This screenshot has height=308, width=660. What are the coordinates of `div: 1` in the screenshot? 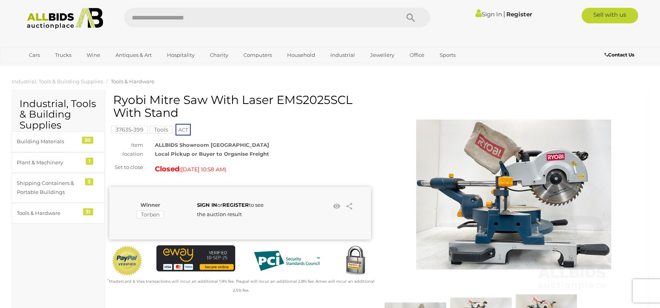 It's located at (89, 161).